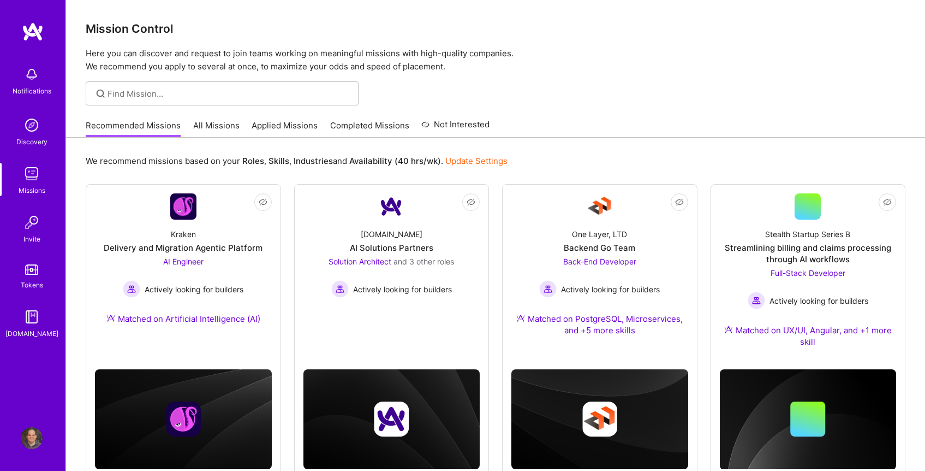 The width and height of the screenshot is (925, 471). I want to click on b: Industries, so click(313, 160).